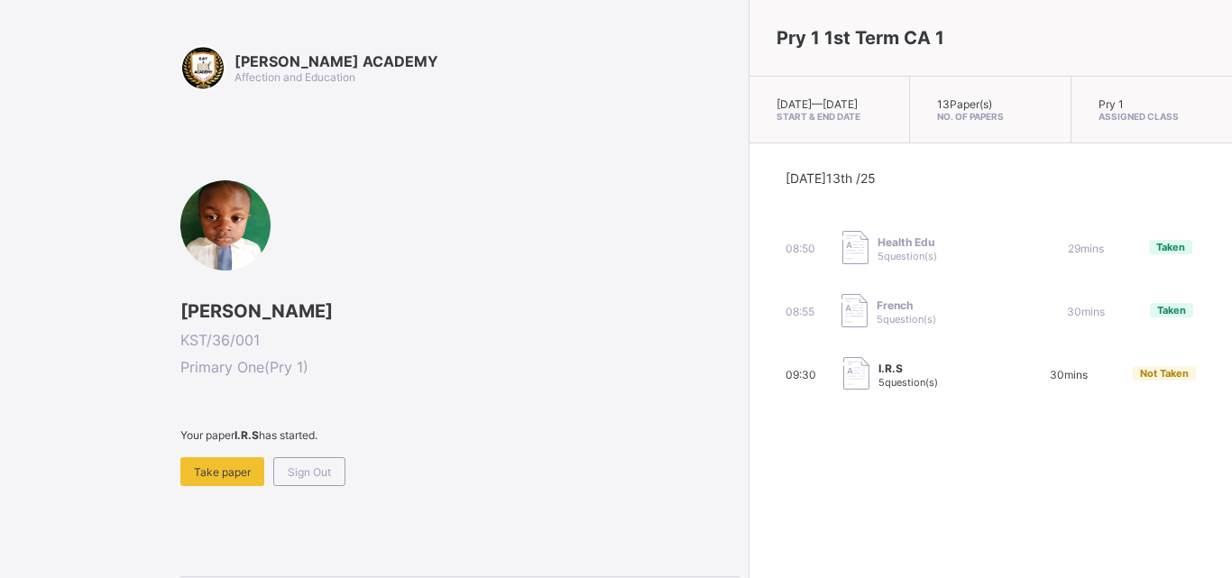  What do you see at coordinates (1086, 248) in the screenshot?
I see `span: 29 mins` at bounding box center [1086, 248].